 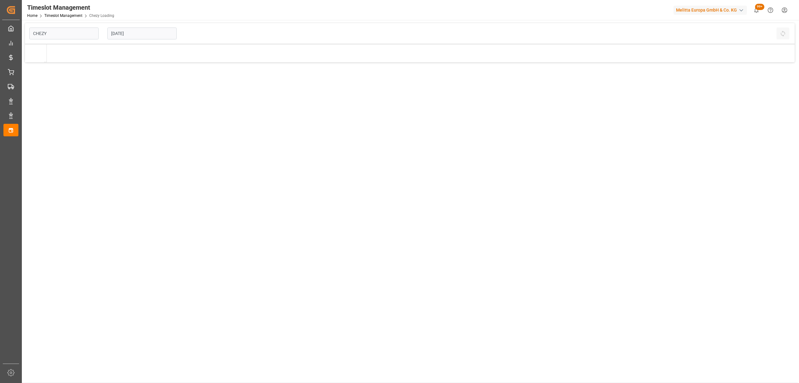 What do you see at coordinates (64, 33) in the screenshot?
I see `input: Type to search/select` at bounding box center [64, 33].